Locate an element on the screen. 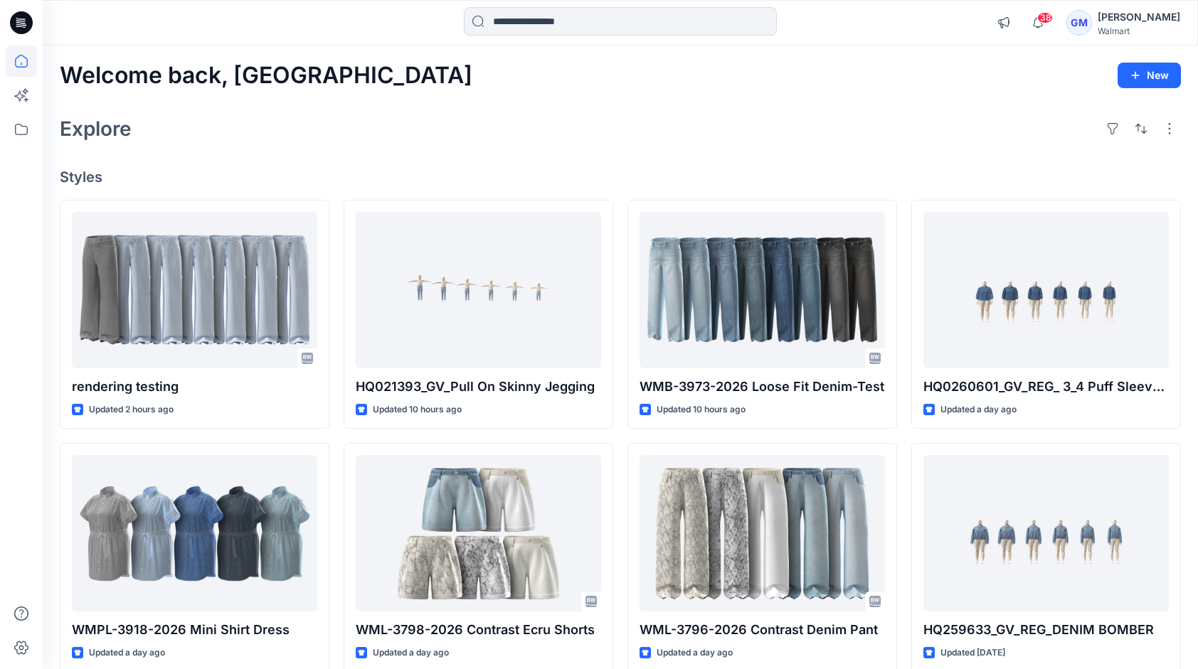 This screenshot has width=1198, height=669. h4: Styles is located at coordinates (620, 177).